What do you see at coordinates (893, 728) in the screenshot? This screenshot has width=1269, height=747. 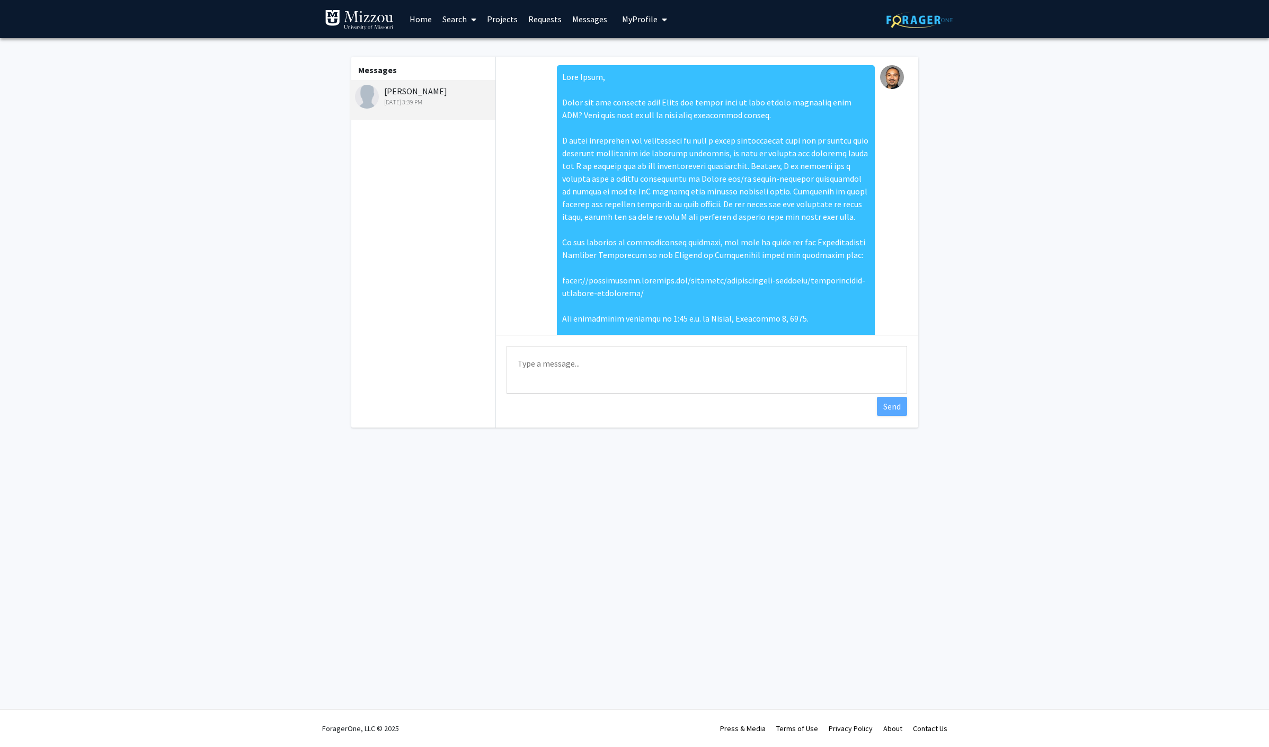 I see `a: About` at bounding box center [893, 728].